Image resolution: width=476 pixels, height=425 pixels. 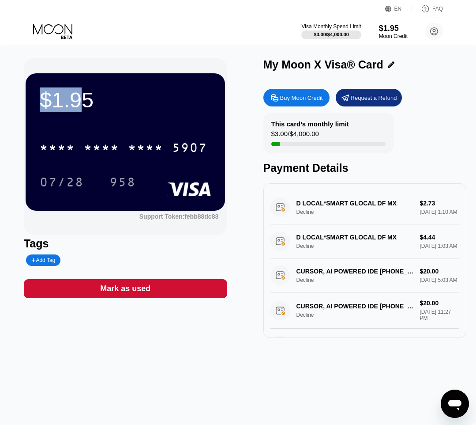 I want to click on div: Visa Monthly Spend Limit$3.00/$4,000.00, so click(x=331, y=31).